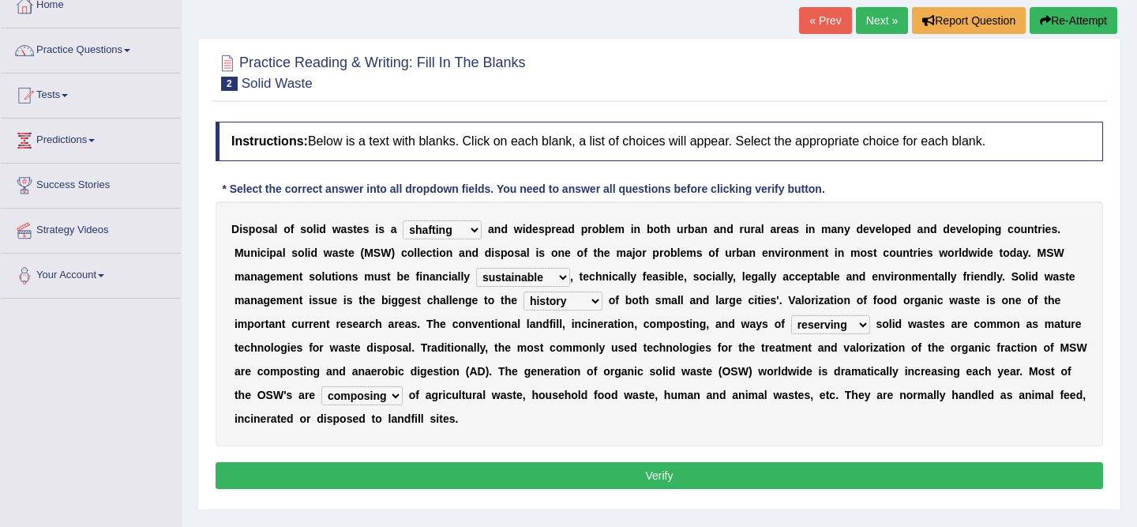 The height and width of the screenshot is (527, 1137). What do you see at coordinates (598, 276) in the screenshot?
I see `b: h` at bounding box center [598, 276].